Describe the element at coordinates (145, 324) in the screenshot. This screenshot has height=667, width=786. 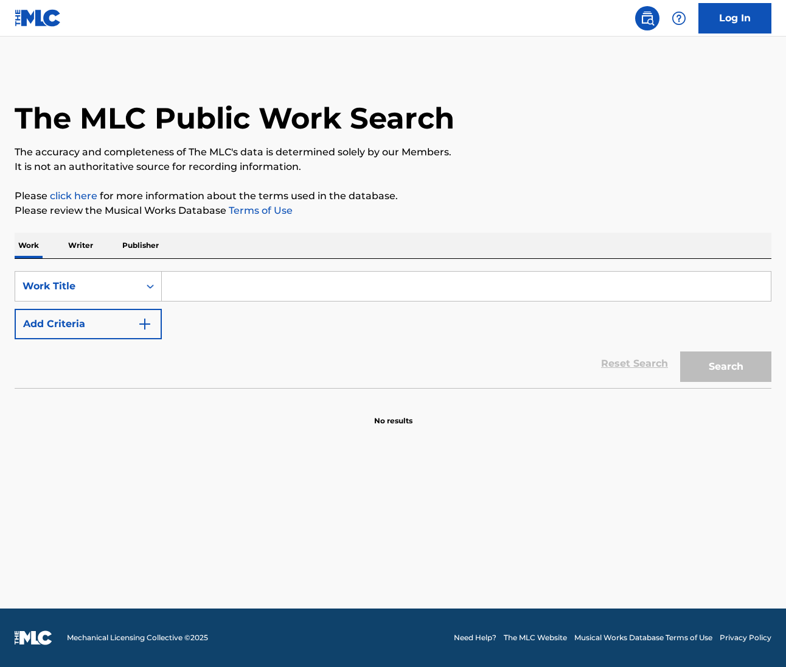
I see `img: 9d2ae6d4665cec9f34b9.svg` at that location.